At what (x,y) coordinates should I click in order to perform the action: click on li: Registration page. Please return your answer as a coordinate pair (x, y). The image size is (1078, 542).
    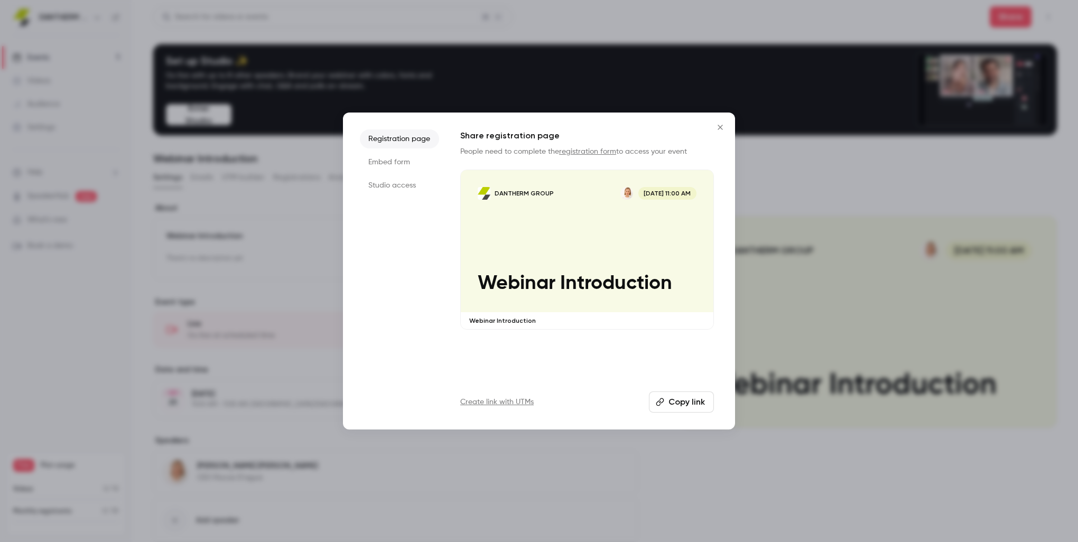
    Looking at the image, I should click on (400, 139).